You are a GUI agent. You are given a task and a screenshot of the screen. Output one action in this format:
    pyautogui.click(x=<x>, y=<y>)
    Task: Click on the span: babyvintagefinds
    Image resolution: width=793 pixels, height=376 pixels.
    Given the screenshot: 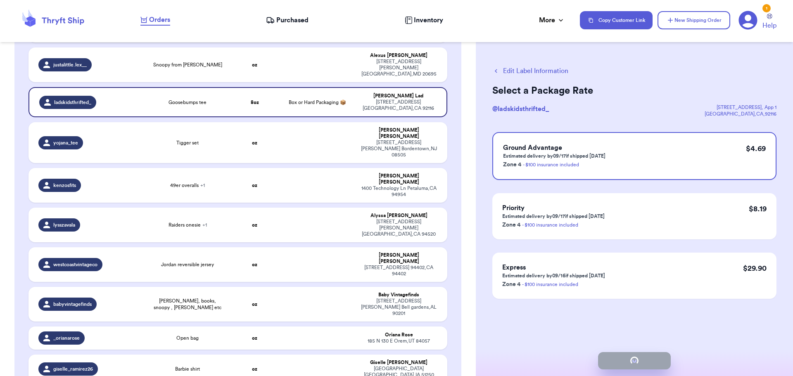 What is the action you would take?
    pyautogui.click(x=72, y=304)
    